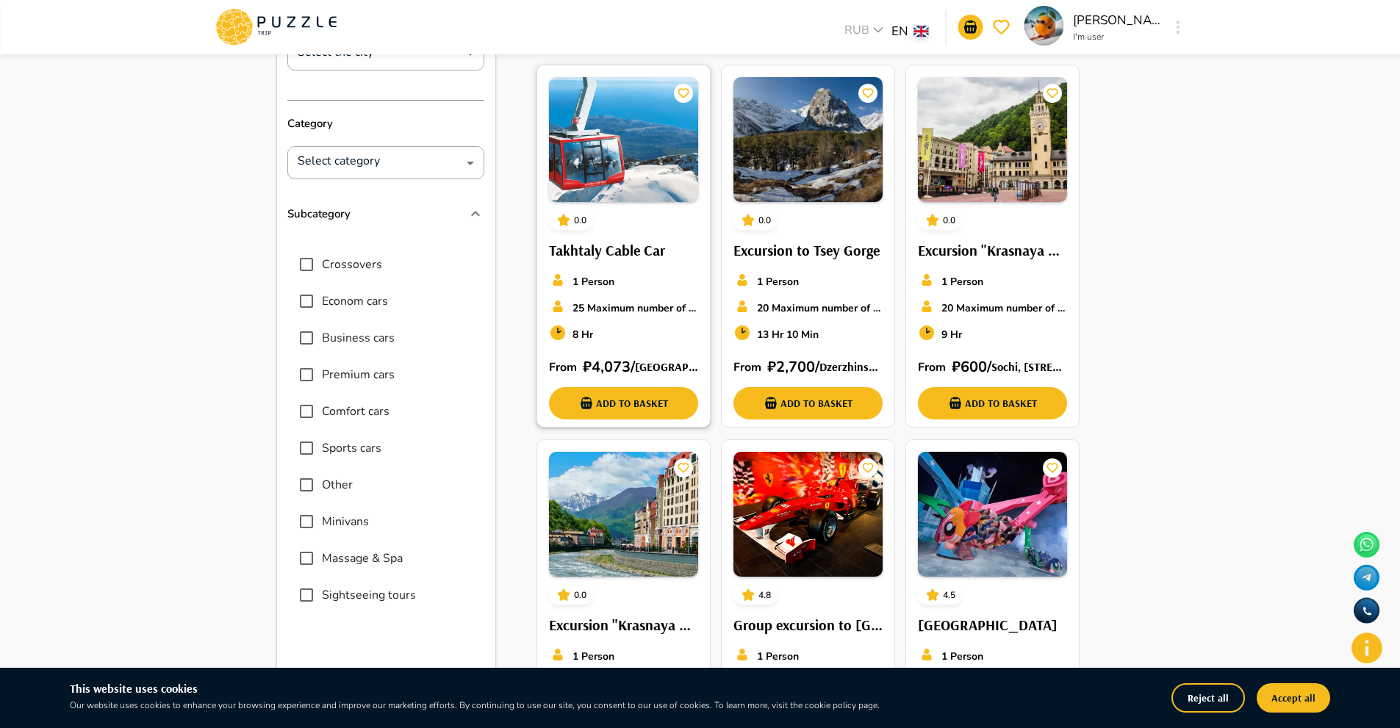 The width and height of the screenshot is (1400, 728). Describe the element at coordinates (635, 308) in the screenshot. I see `p: 25 Maximum number of seats` at that location.